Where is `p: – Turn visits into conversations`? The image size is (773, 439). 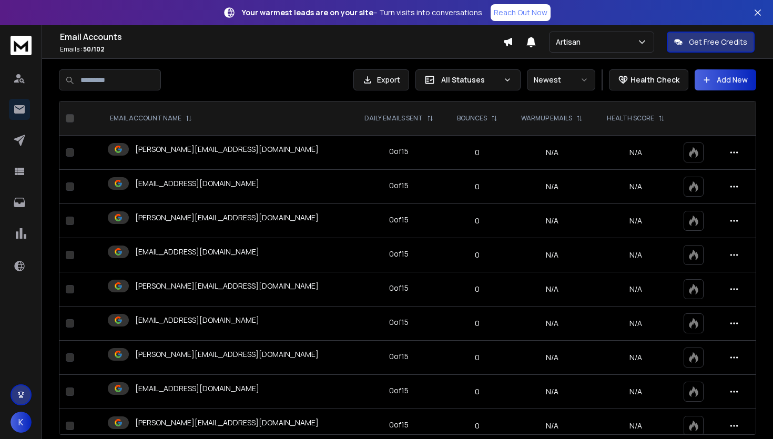
p: – Turn visits into conversations is located at coordinates (362, 13).